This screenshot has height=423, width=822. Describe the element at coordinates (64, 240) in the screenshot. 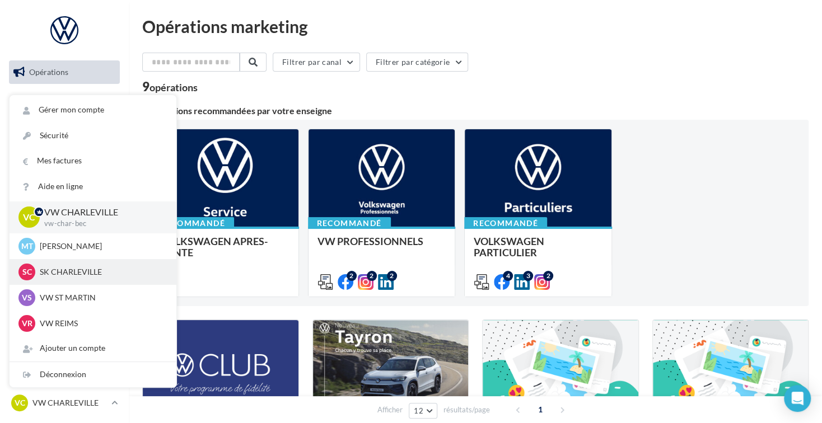

I see `a: Calendrier` at that location.